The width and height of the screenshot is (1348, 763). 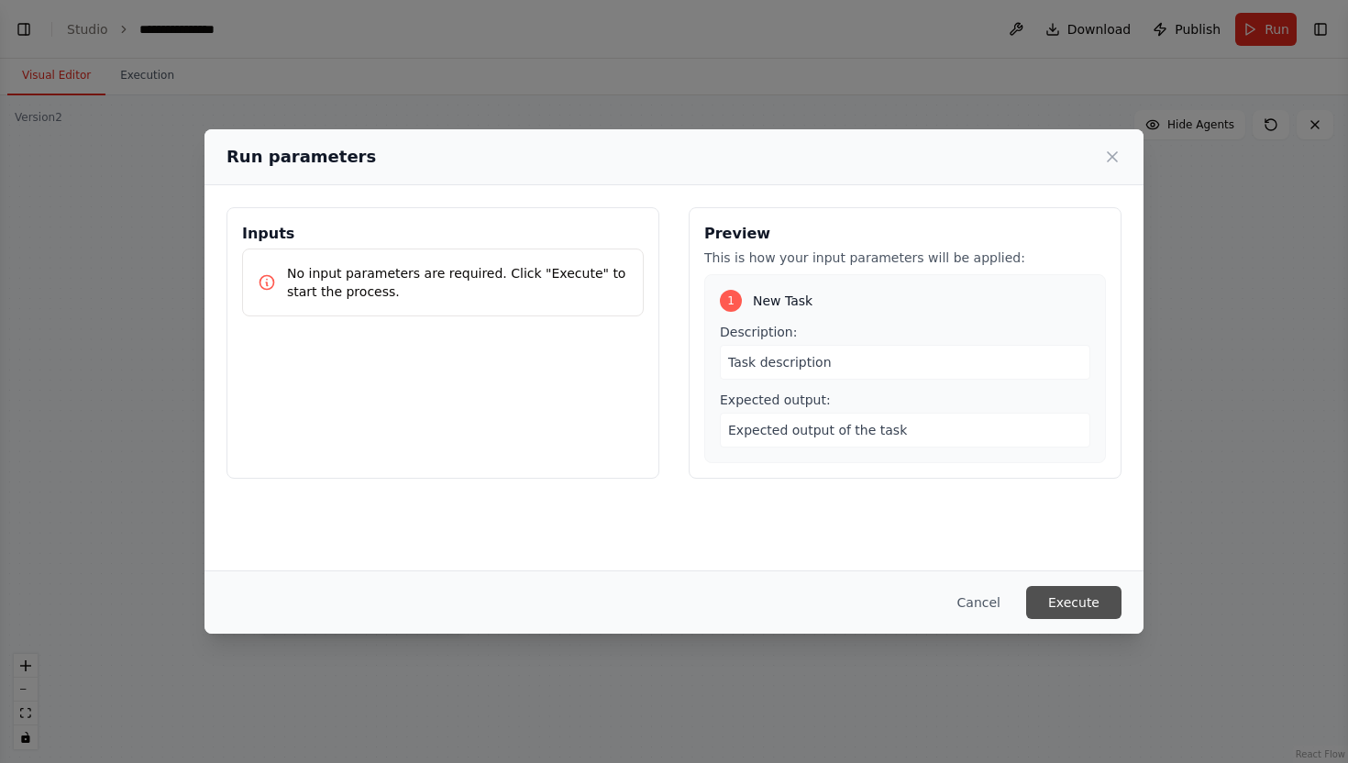 I want to click on p: This is how your input parameters will be applied:, so click(x=905, y=258).